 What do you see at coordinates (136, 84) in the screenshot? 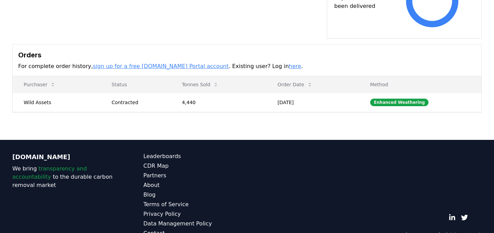
I see `p: Status` at bounding box center [136, 84].